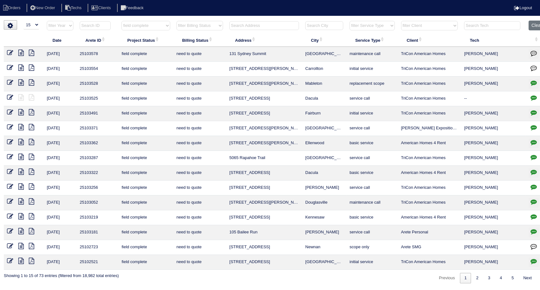 The height and width of the screenshot is (290, 540). What do you see at coordinates (60, 40) in the screenshot?
I see `th: Date` at bounding box center [60, 40].